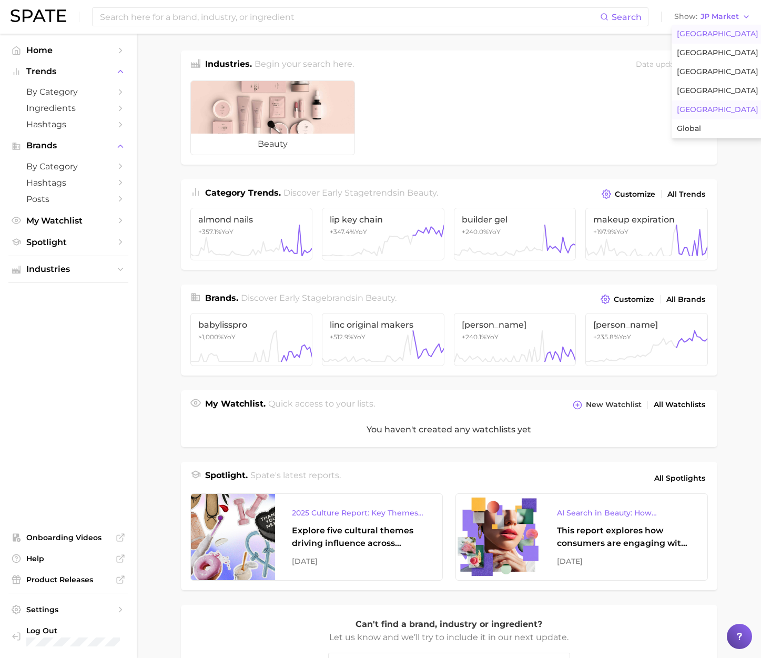 The width and height of the screenshot is (761, 658). I want to click on span: +240.0% YoY, so click(481, 231).